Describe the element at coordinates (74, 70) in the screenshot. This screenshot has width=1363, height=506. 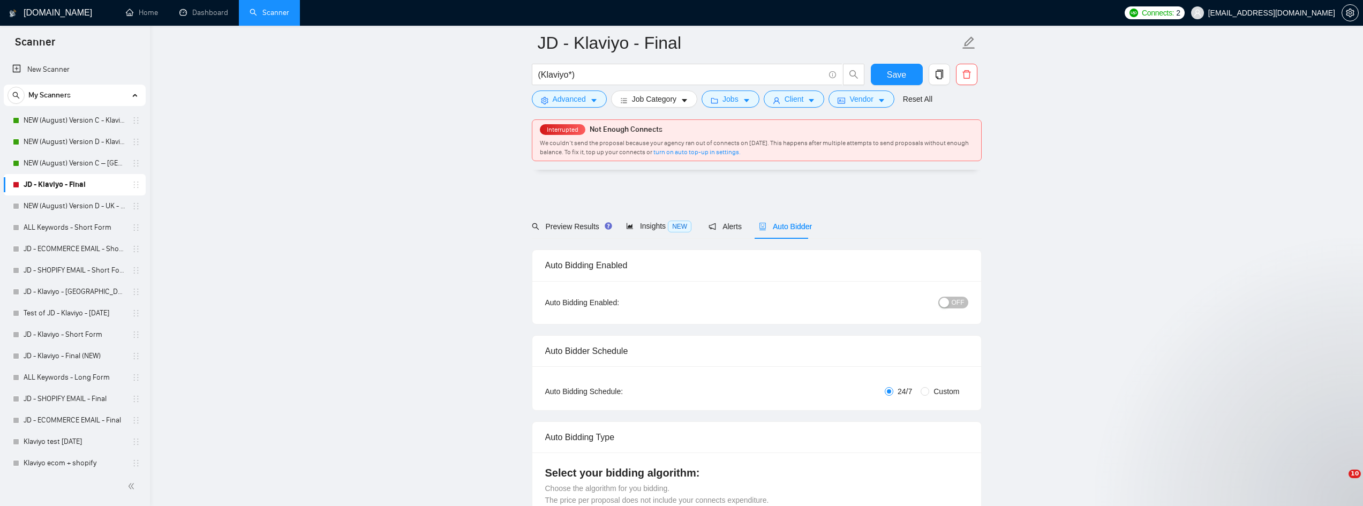
I see `li: New Scanner` at that location.